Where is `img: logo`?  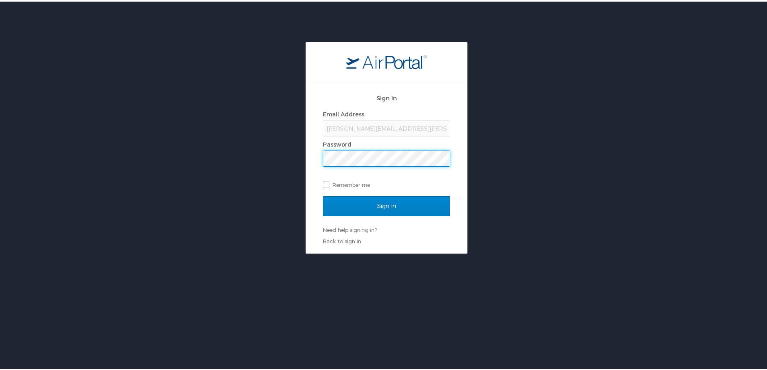 img: logo is located at coordinates (386, 60).